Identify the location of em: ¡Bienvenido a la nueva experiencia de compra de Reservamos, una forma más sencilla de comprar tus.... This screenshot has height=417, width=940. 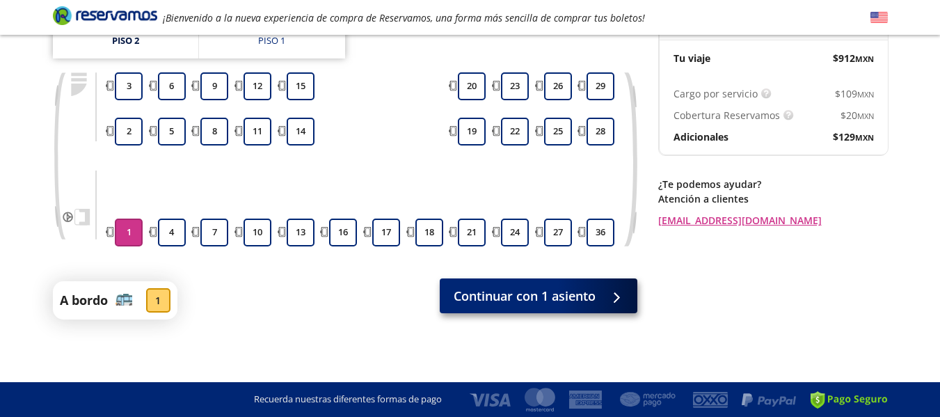
(403, 17).